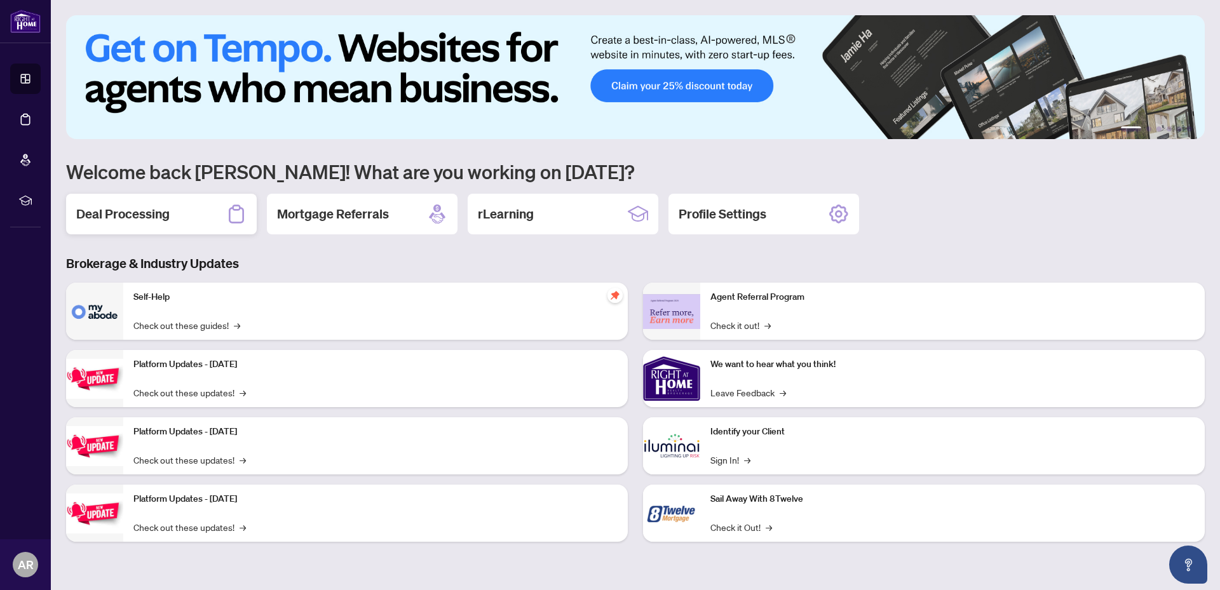  I want to click on img: Platform Updates - June 23, 2025, so click(95, 513).